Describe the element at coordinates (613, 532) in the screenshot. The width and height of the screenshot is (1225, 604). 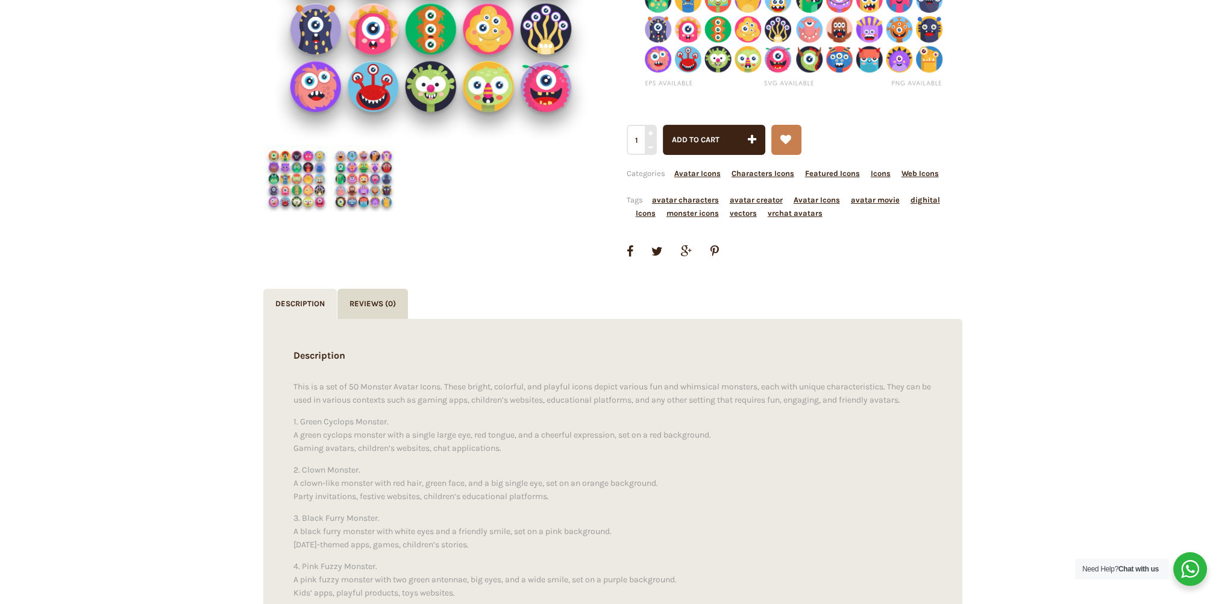
I see `p: 3. Black Furry Monster. A black furry monster with white eyes and a friendly smile, set on a pink...` at that location.